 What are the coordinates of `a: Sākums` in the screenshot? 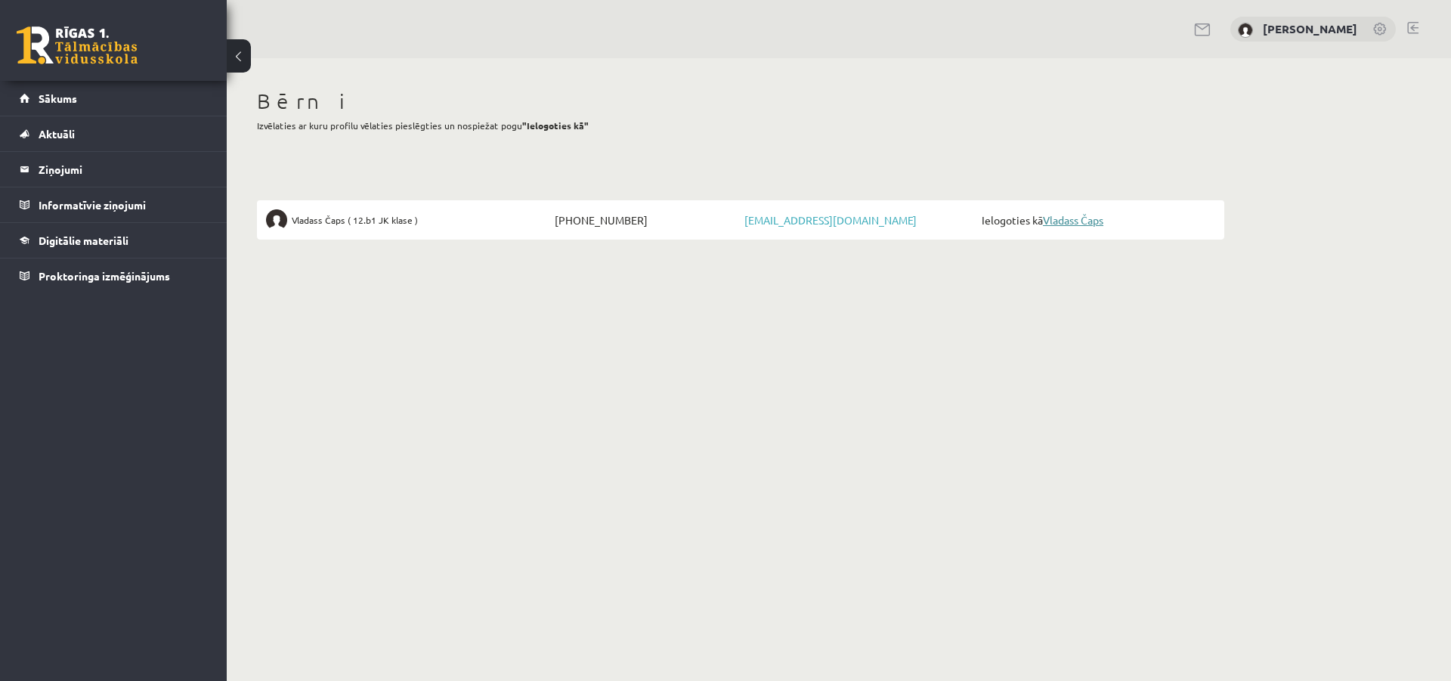 It's located at (113, 98).